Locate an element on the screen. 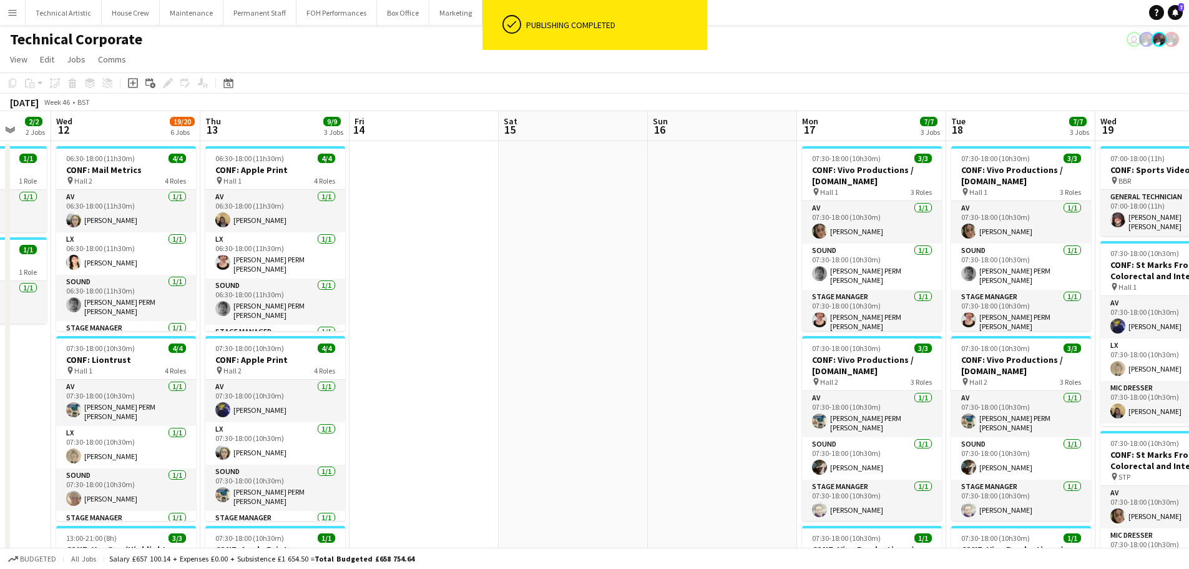 The width and height of the screenshot is (1189, 569). button: FOH Performances is located at coordinates (336, 12).